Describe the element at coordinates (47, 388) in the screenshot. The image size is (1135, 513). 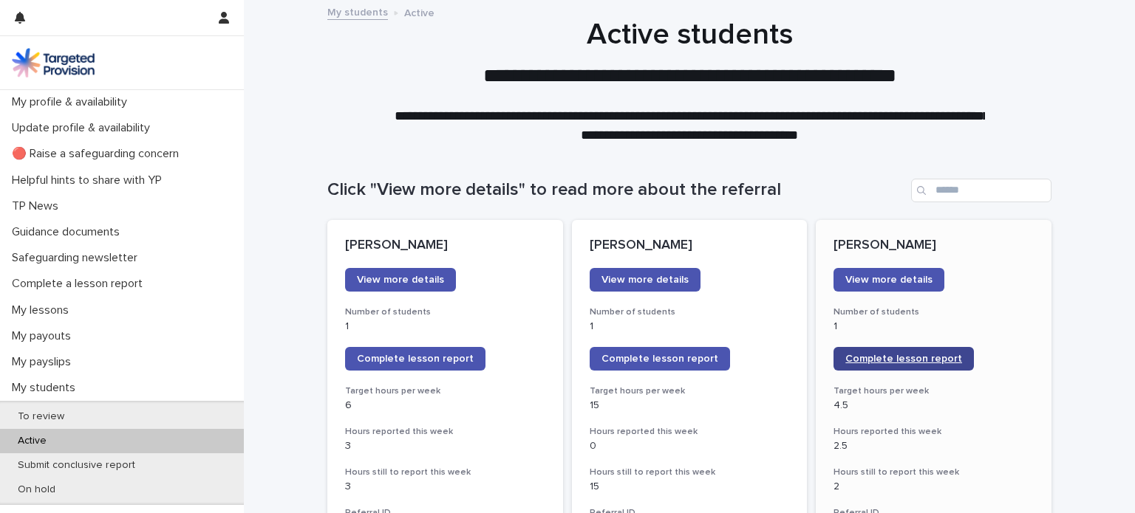
I see `p: My students` at that location.